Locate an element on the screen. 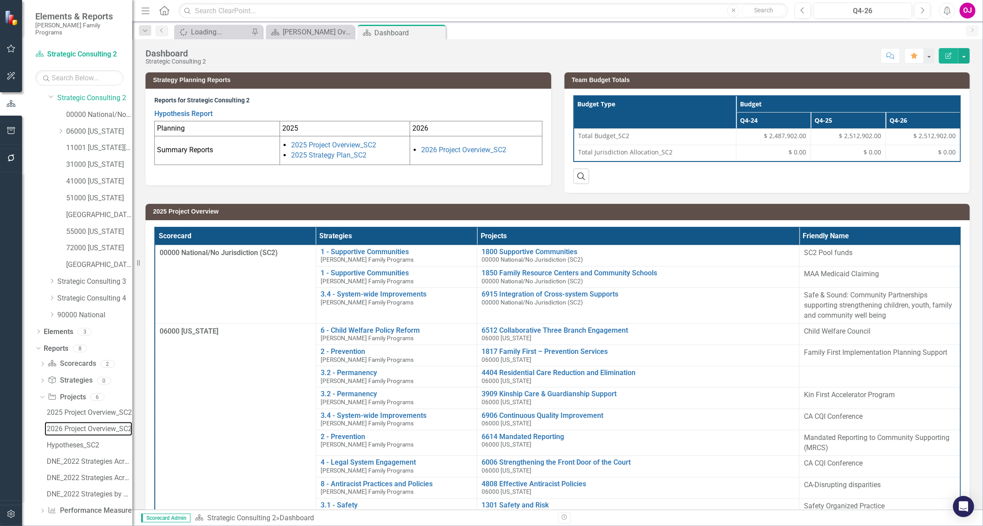 Image resolution: width=983 pixels, height=526 pixels. a: 4404 Residential Care Reduction and Elimination is located at coordinates (638, 373).